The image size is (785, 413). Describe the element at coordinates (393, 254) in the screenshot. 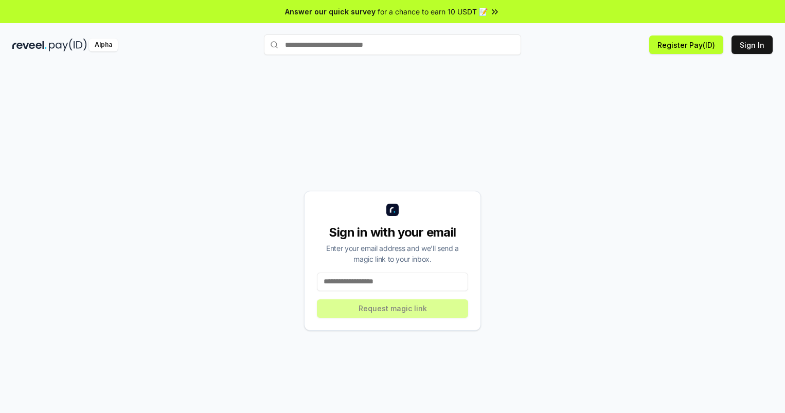

I see `div: Enter your email address and we’ll send a magic link to your inbox.` at that location.